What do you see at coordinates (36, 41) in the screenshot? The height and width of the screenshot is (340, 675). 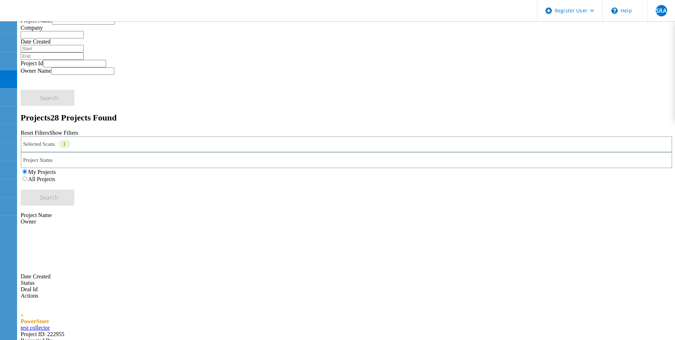 I see `label: Date Created` at bounding box center [36, 41].